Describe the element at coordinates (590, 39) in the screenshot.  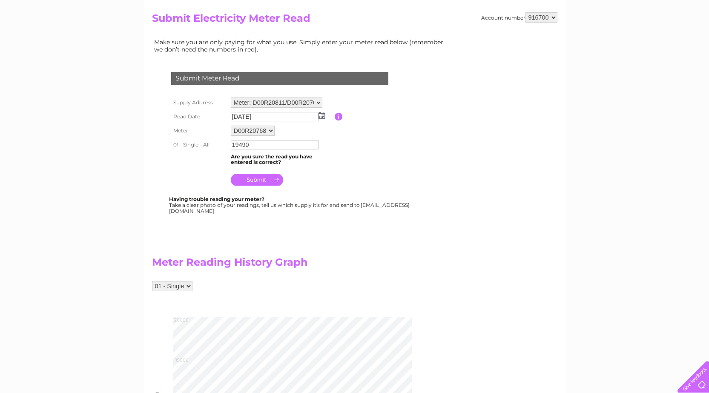
I see `a: Energy` at that location.